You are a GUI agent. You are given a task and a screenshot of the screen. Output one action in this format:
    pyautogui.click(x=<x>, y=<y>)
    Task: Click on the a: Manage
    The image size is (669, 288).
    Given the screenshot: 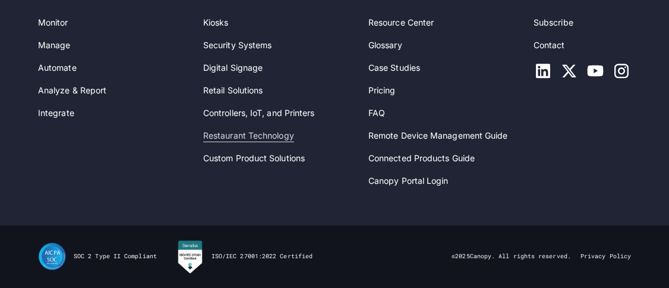 What is the action you would take?
    pyautogui.click(x=54, y=45)
    